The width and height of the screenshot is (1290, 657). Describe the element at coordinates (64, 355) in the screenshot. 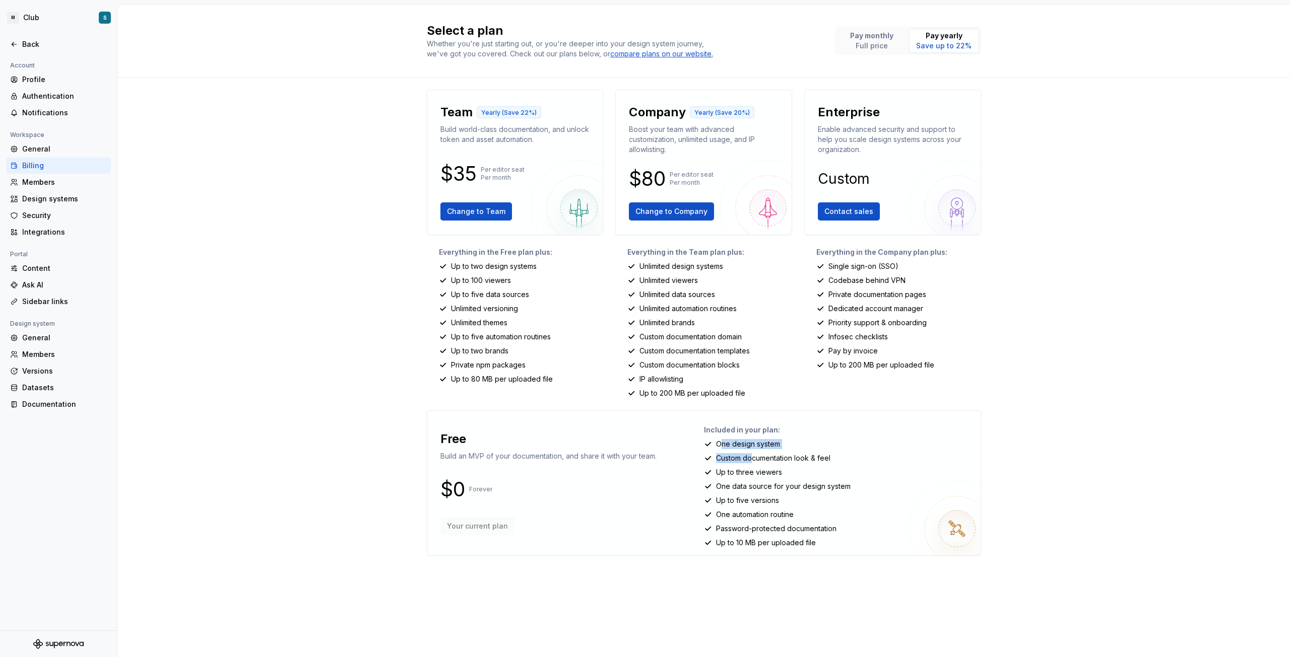

I see `div: Members` at that location.